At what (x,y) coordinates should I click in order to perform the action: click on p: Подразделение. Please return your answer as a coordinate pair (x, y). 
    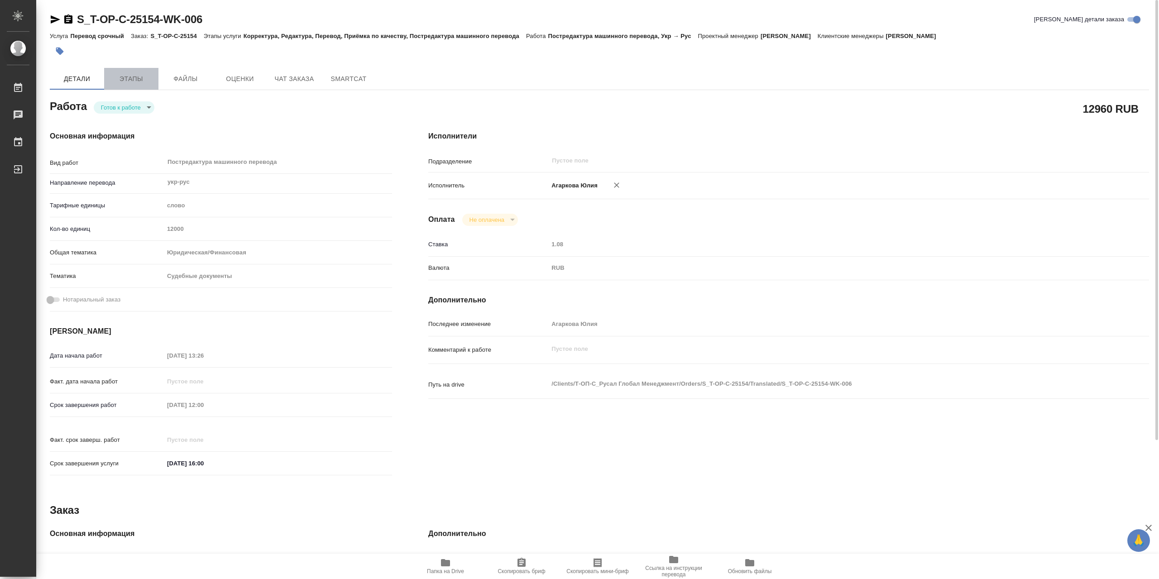
    Looking at the image, I should click on (488, 162).